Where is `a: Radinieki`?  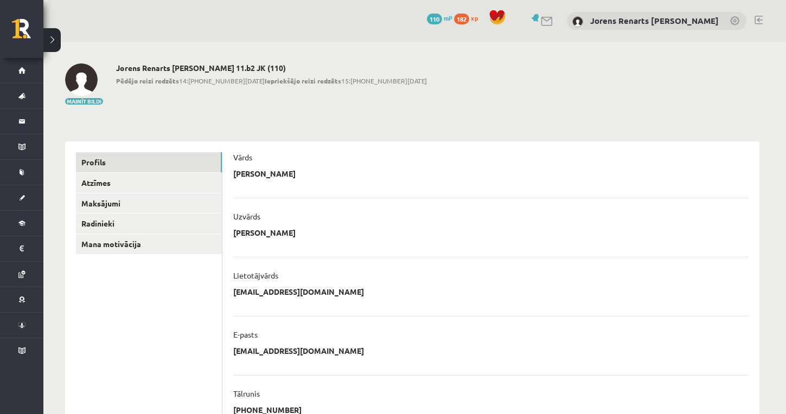
a: Radinieki is located at coordinates (149, 223).